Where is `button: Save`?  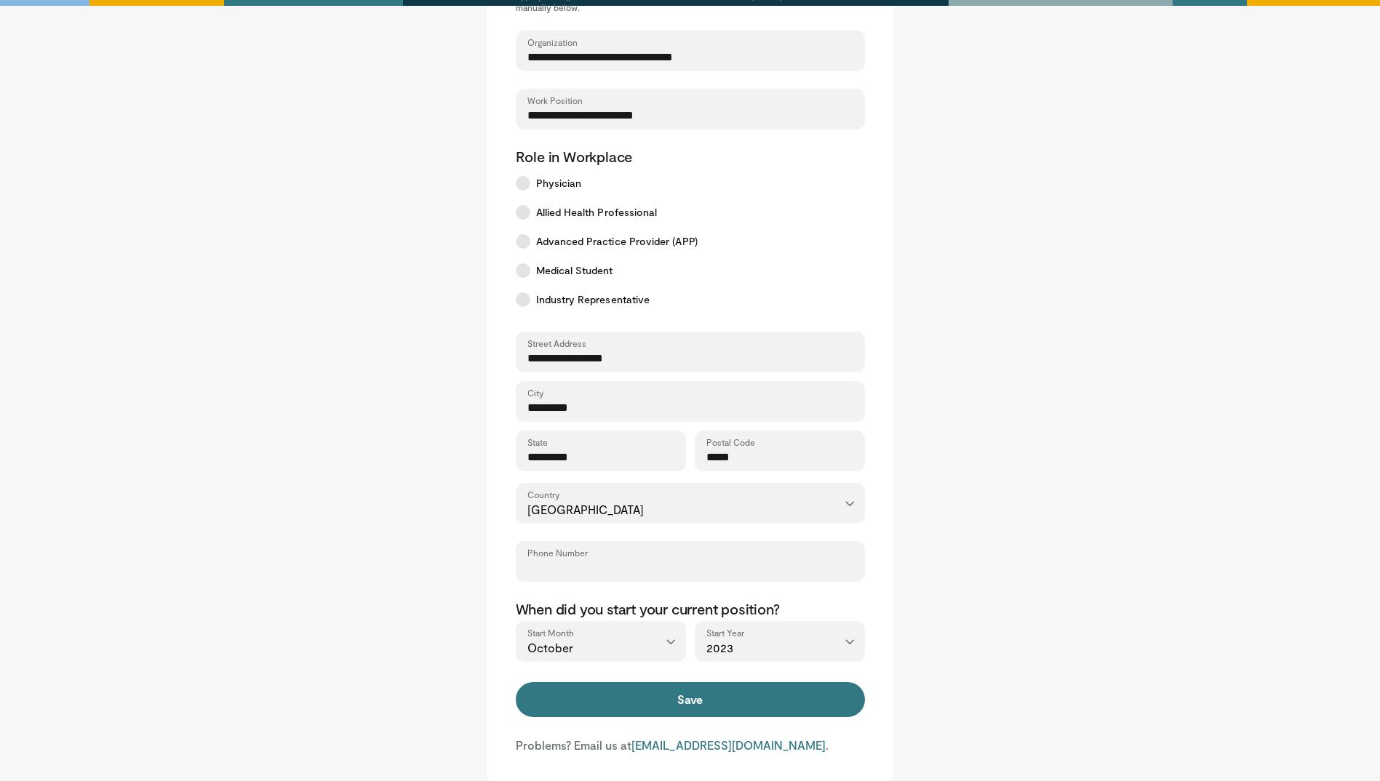 button: Save is located at coordinates (690, 700).